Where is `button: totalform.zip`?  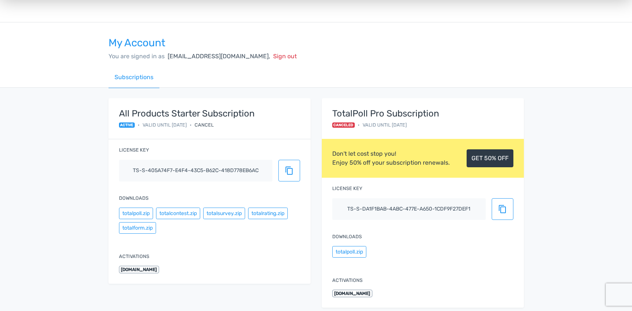
button: totalform.zip is located at coordinates (137, 228).